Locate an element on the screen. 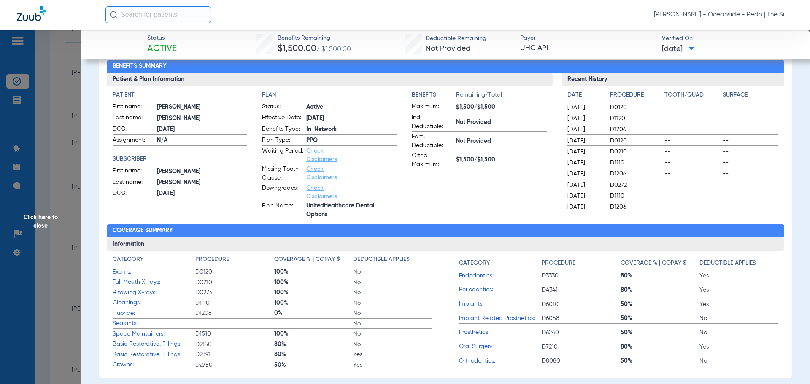 The width and height of the screenshot is (810, 384). span: Full Mouth X-rays: is located at coordinates (154, 282).